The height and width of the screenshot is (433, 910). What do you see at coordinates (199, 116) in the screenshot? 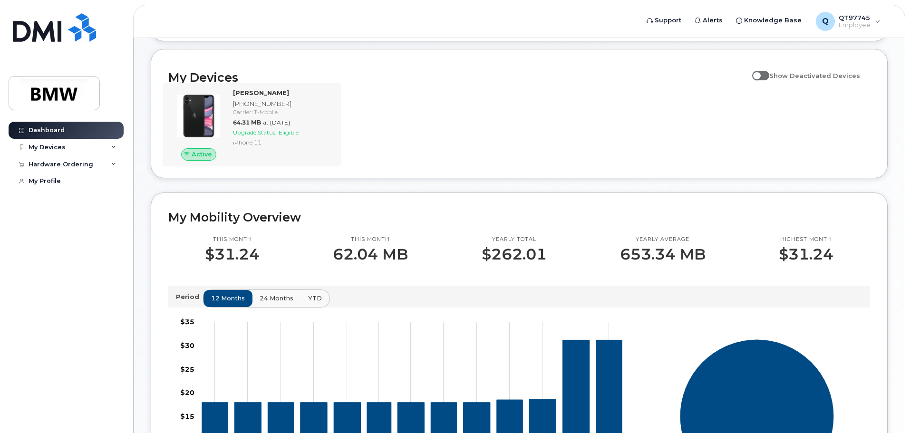
I see `img: iPhone_11.jpg` at bounding box center [199, 116].